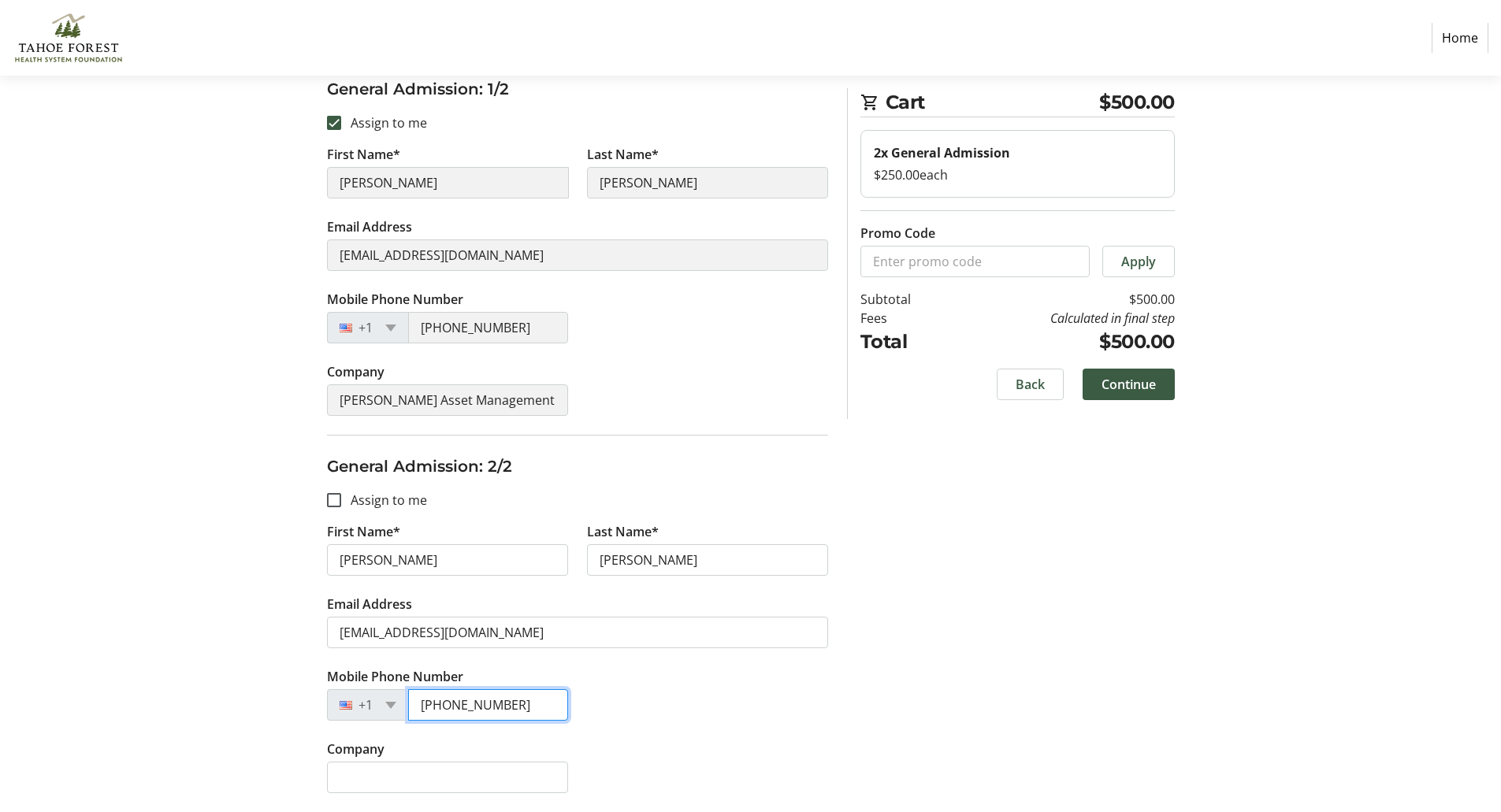 Image resolution: width=1501 pixels, height=812 pixels. Describe the element at coordinates (905, 342) in the screenshot. I see `td: Total` at that location.